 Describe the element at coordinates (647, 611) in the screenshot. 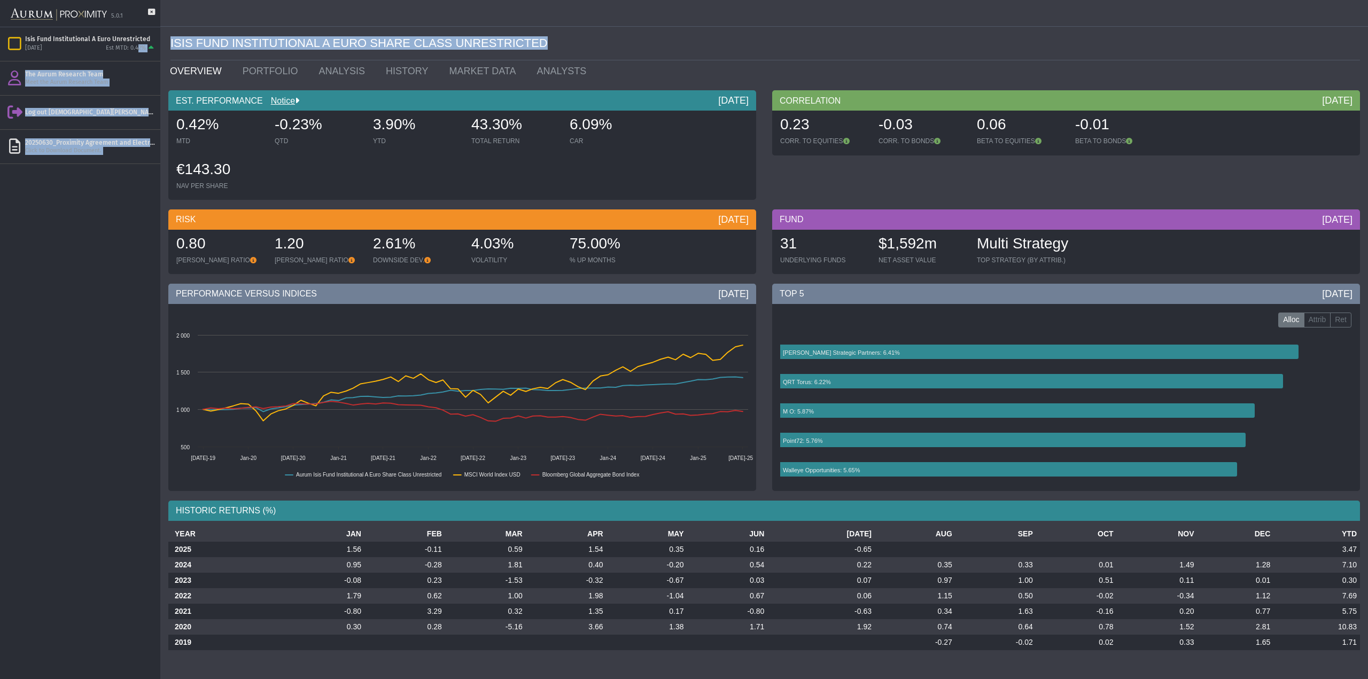

I see `td: 0.17` at that location.